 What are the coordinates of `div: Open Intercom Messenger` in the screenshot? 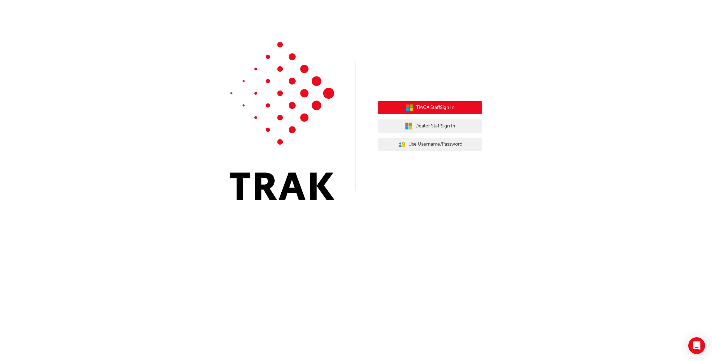 It's located at (696, 345).